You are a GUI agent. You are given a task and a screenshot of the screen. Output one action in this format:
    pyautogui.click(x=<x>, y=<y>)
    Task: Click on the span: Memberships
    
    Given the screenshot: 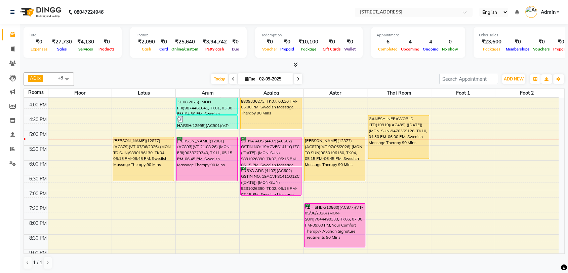 What is the action you would take?
    pyautogui.click(x=518, y=49)
    